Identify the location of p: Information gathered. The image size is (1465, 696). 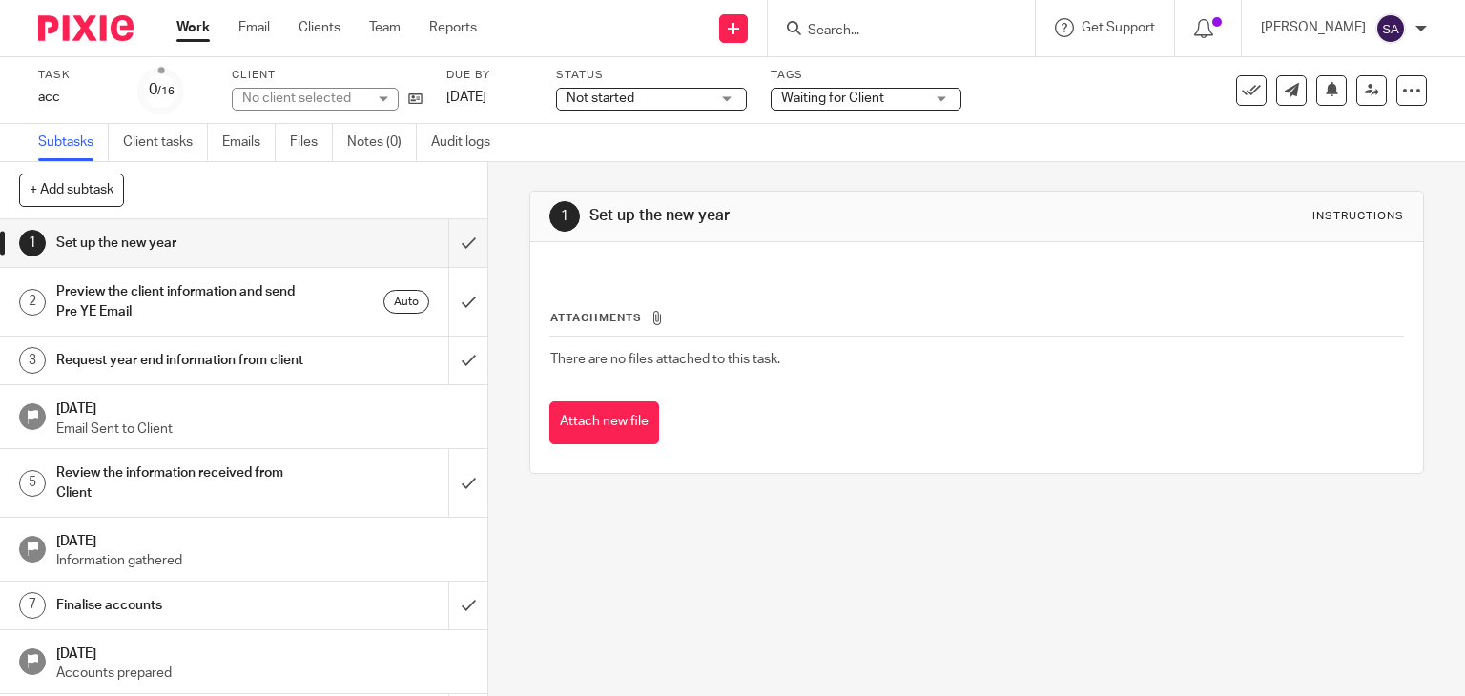
(262, 561).